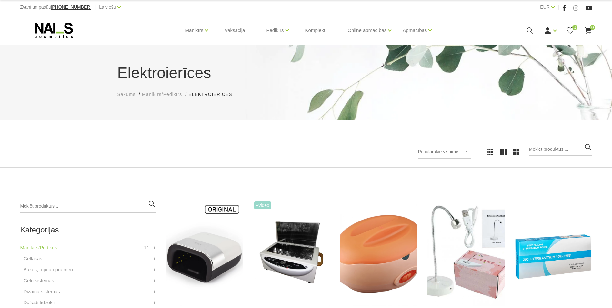 The image size is (612, 308). I want to click on a: Karstā gaisa sterilizatoru var izmantot skaistumkopšanas salonos, manikīra kabinetos, ēdināšanas ..., so click(291, 253).